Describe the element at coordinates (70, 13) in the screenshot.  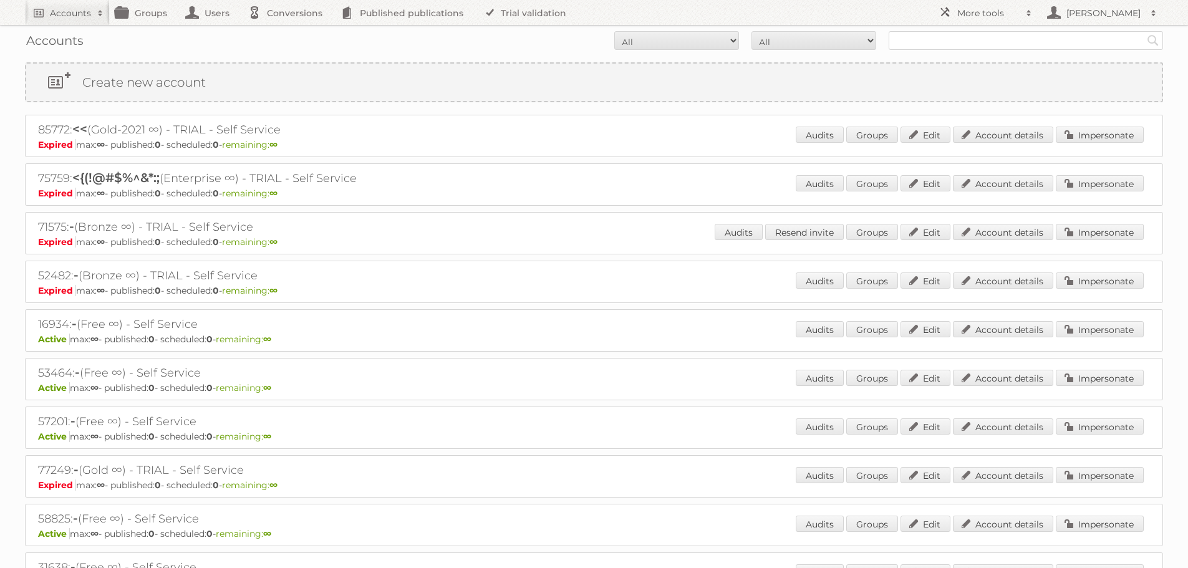
I see `h2: Accounts` at that location.